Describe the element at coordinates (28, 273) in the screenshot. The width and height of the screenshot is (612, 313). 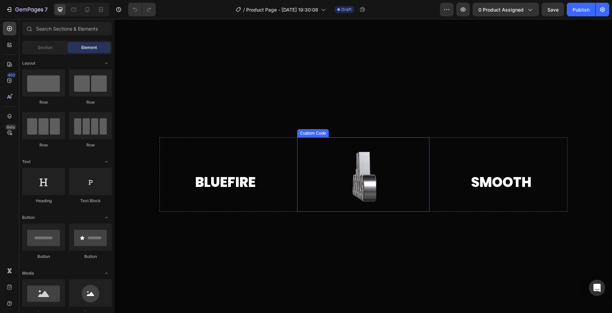
I see `span: Media` at that location.